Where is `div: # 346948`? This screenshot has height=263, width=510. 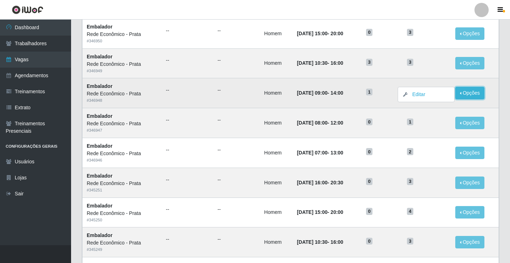
div: # 346948 is located at coordinates (122, 100).